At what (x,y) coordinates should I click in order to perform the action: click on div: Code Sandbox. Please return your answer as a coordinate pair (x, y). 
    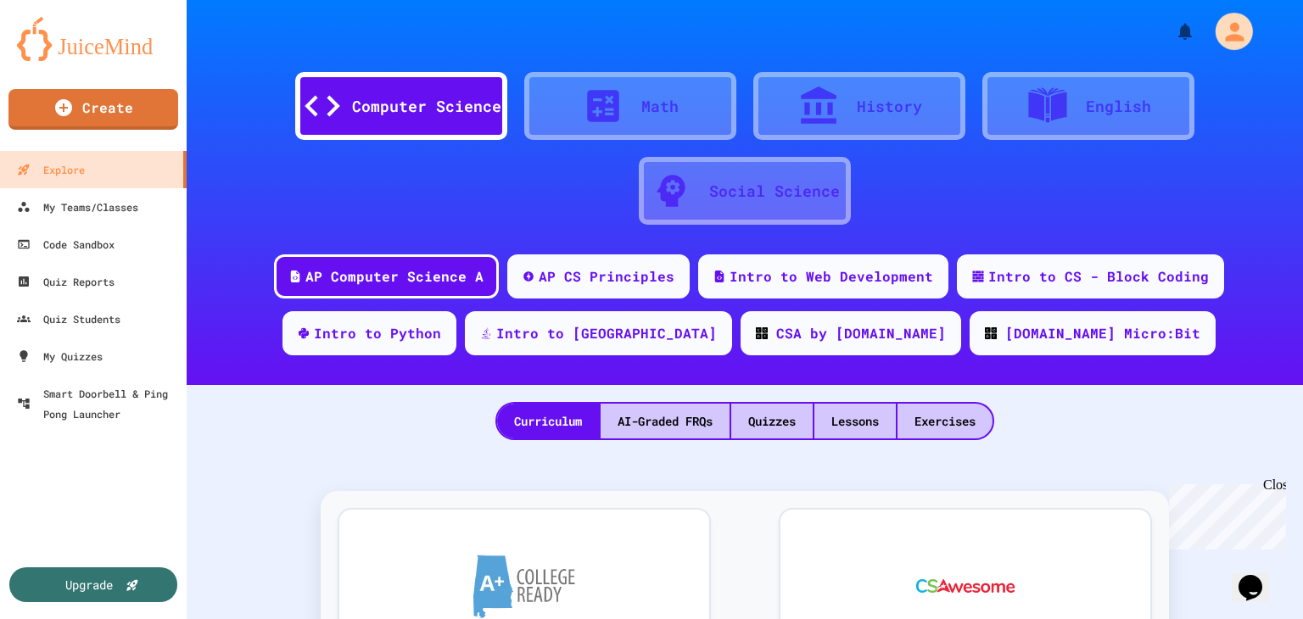
    Looking at the image, I should click on (65, 244).